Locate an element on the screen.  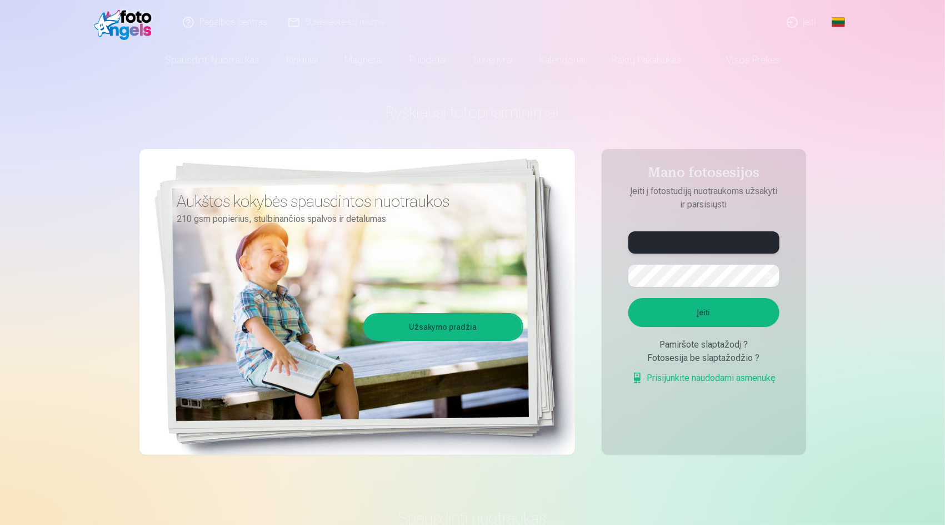
p: Įeiti į fotostudiją nuotraukoms užsakyti ir parsisiųsti is located at coordinates (704, 198).